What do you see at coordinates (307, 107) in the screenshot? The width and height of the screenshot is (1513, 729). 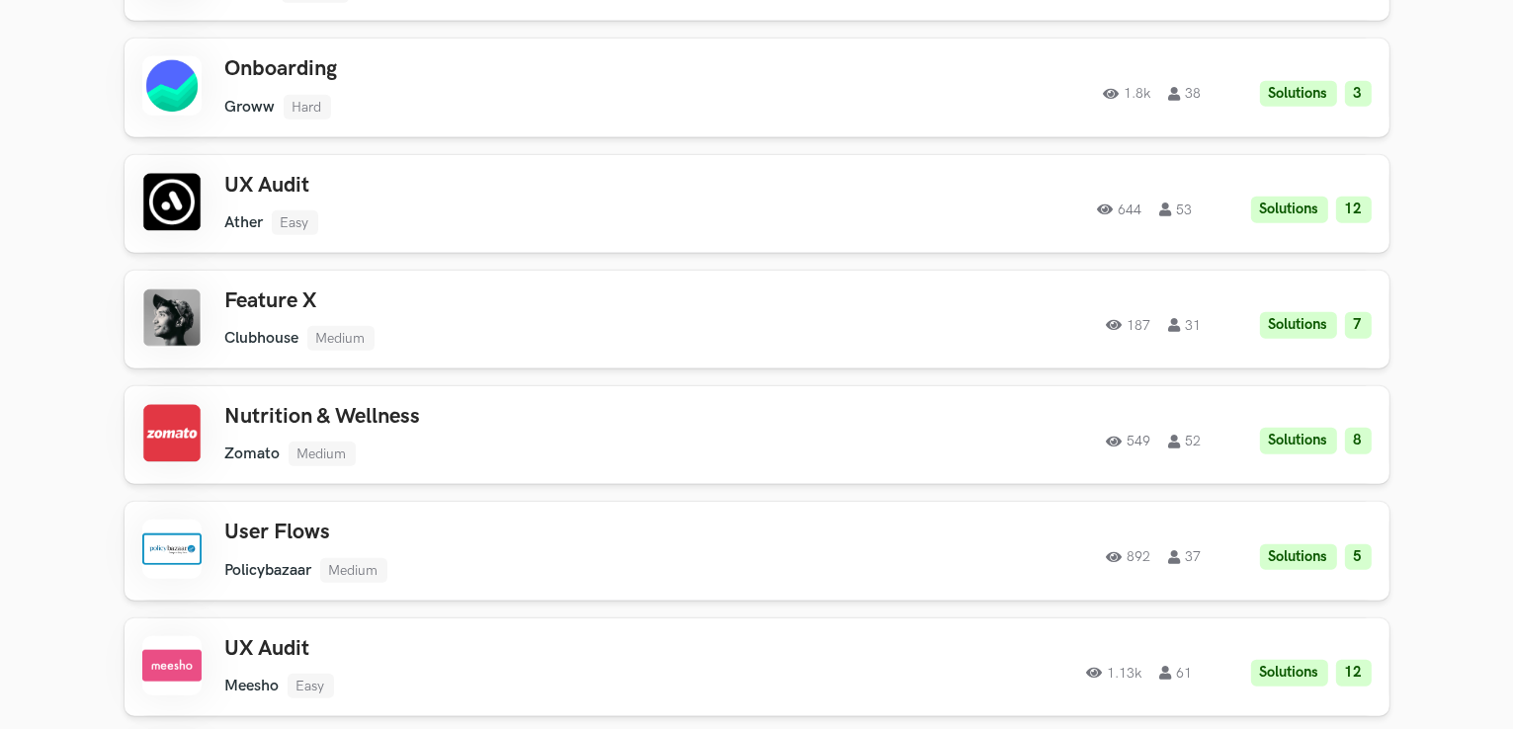 I see `li: Hard` at bounding box center [307, 107].